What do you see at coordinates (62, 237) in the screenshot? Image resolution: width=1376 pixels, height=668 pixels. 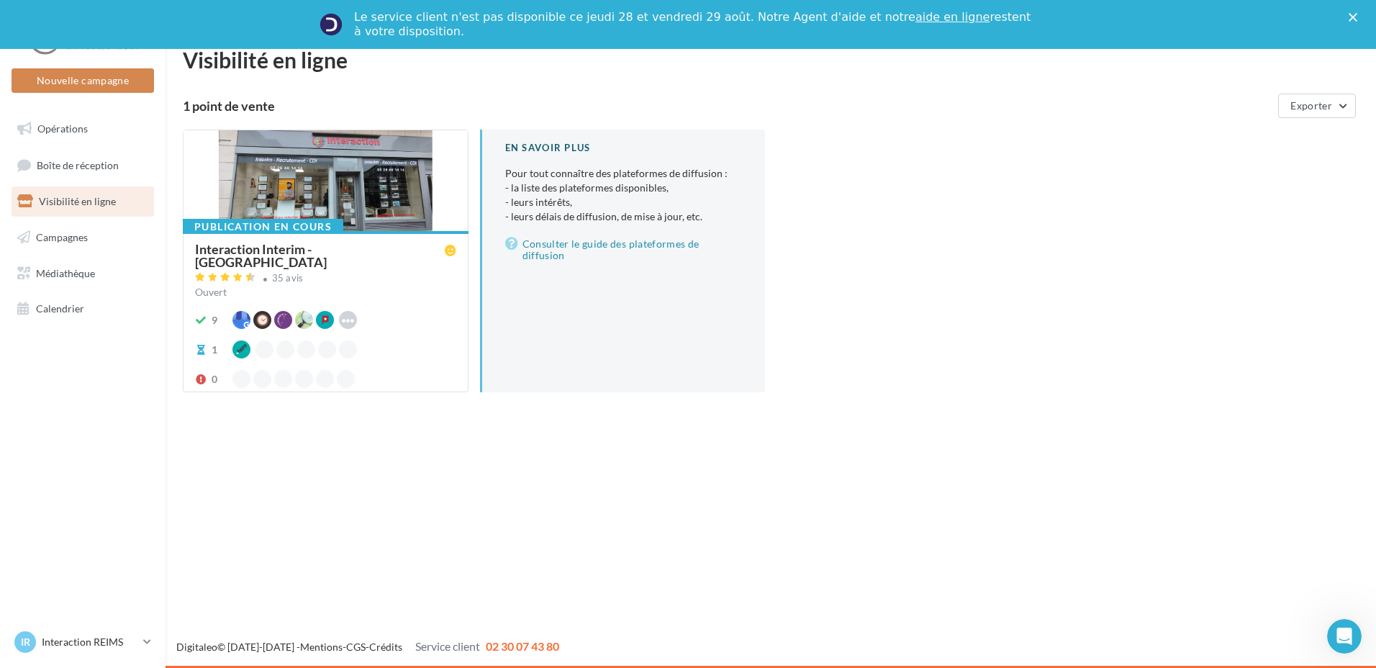 I see `span: Campagnes` at bounding box center [62, 237].